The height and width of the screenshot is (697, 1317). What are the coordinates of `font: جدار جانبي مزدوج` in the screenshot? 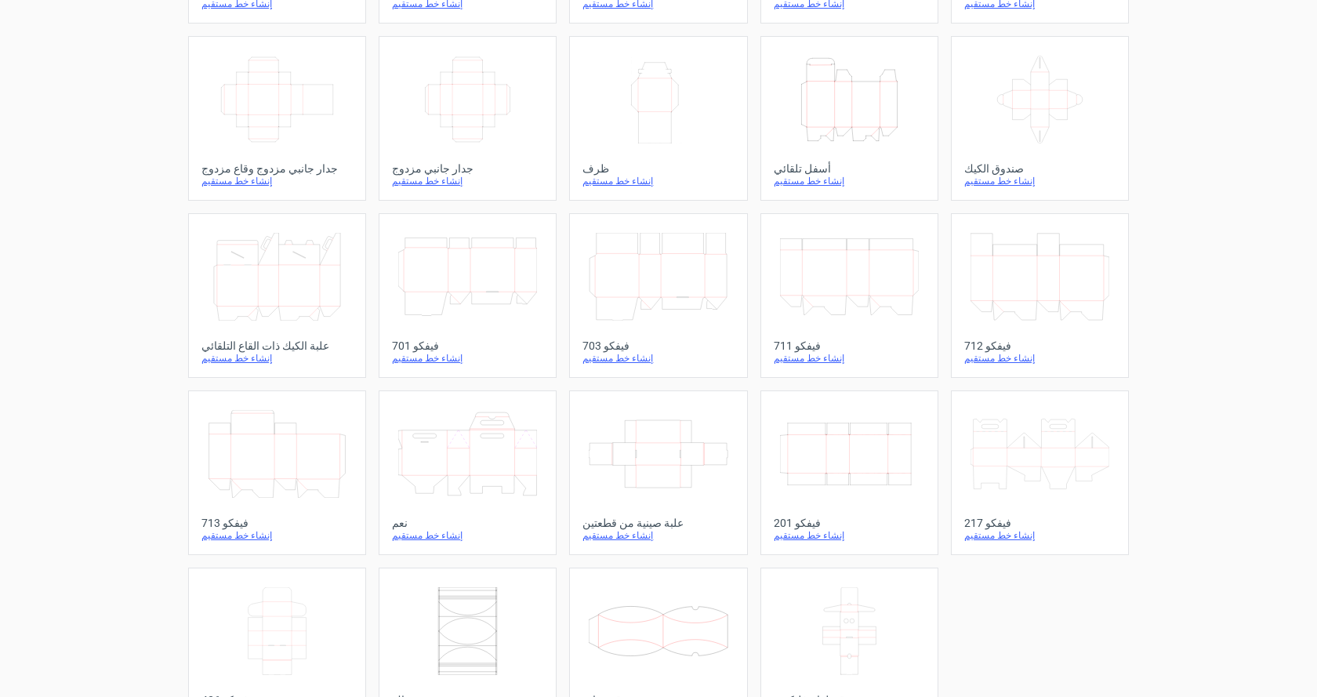 It's located at (433, 168).